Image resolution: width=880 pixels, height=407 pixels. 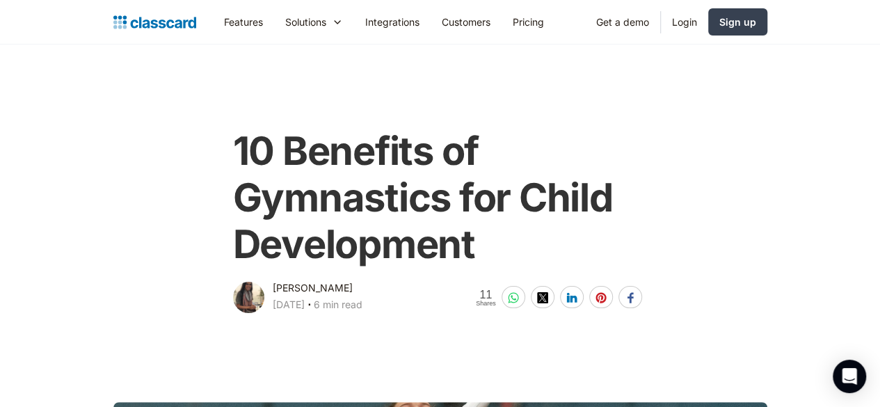 I want to click on div: Sign up, so click(x=737, y=22).